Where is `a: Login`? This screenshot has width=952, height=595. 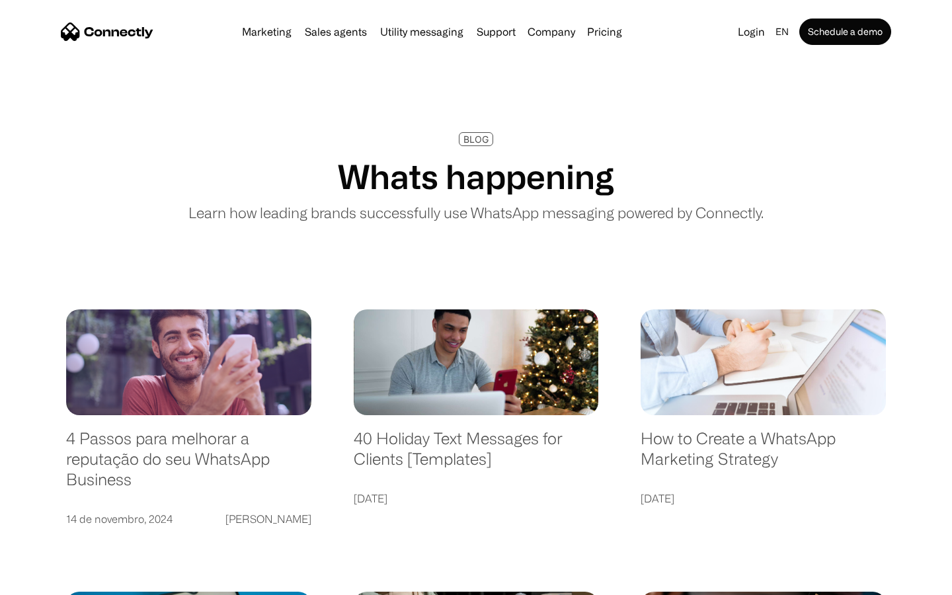
a: Login is located at coordinates (751, 32).